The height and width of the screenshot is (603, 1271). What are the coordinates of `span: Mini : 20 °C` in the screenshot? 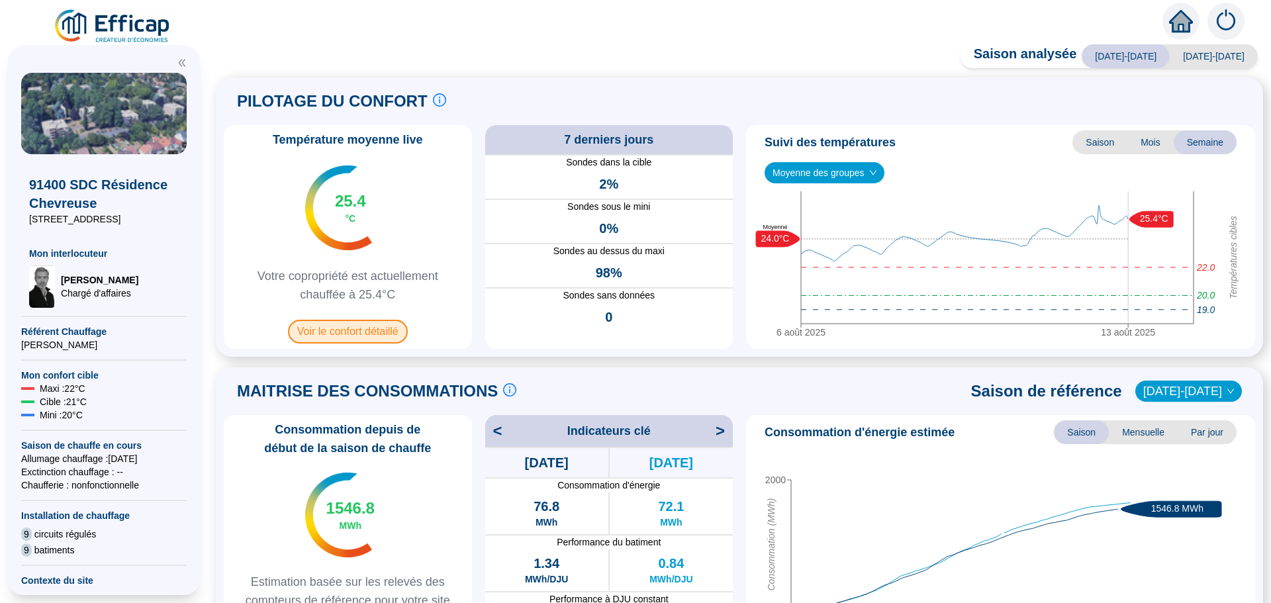 It's located at (61, 415).